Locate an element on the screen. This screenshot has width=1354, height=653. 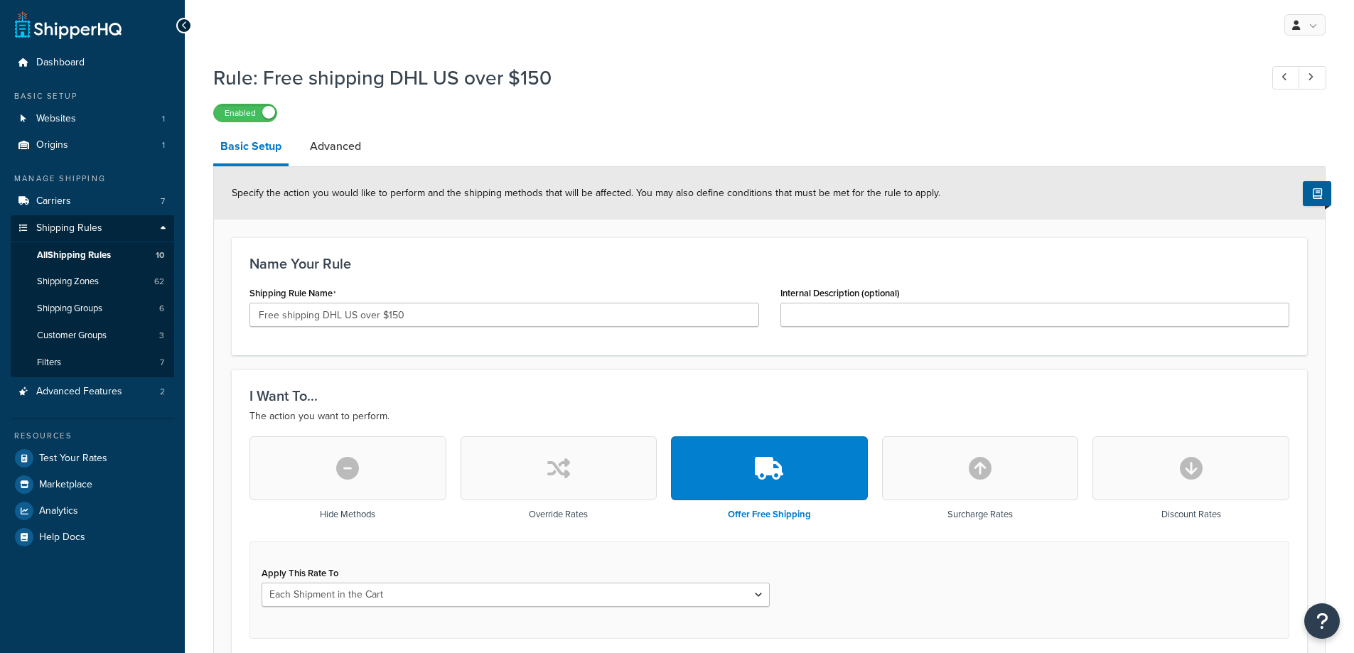
li: Shipping Rules is located at coordinates (92, 296).